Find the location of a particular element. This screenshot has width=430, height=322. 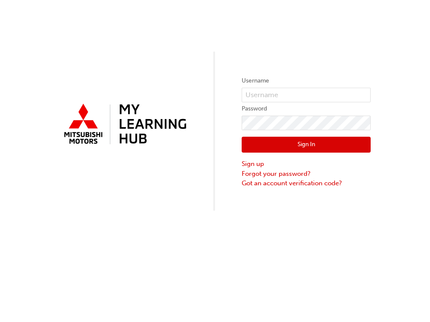

a: Forgot your password? is located at coordinates (306, 174).